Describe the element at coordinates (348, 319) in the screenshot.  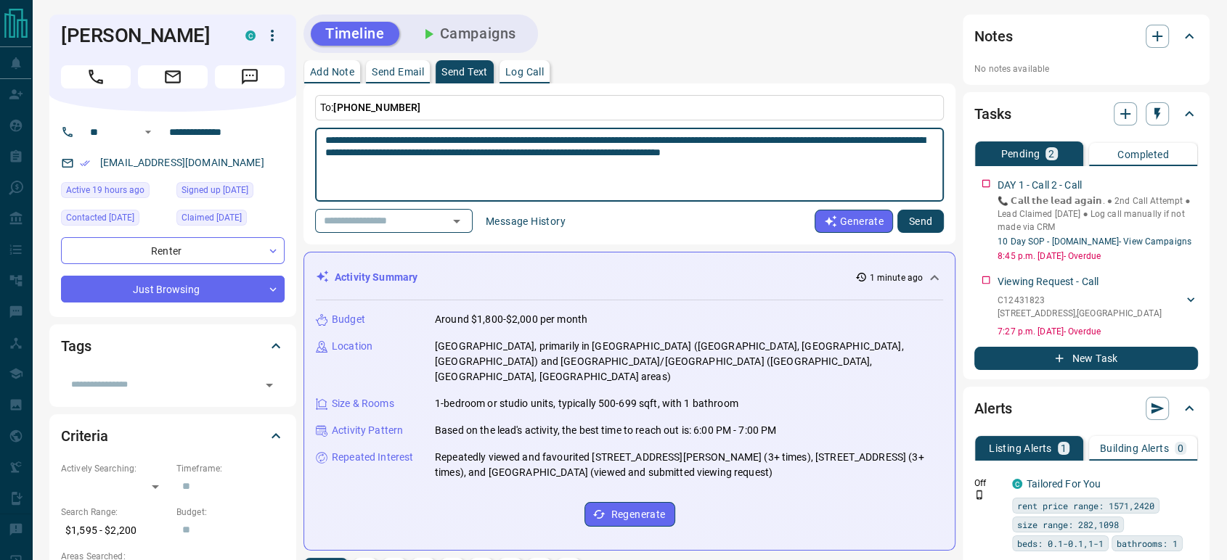
I see `p: Budget` at that location.